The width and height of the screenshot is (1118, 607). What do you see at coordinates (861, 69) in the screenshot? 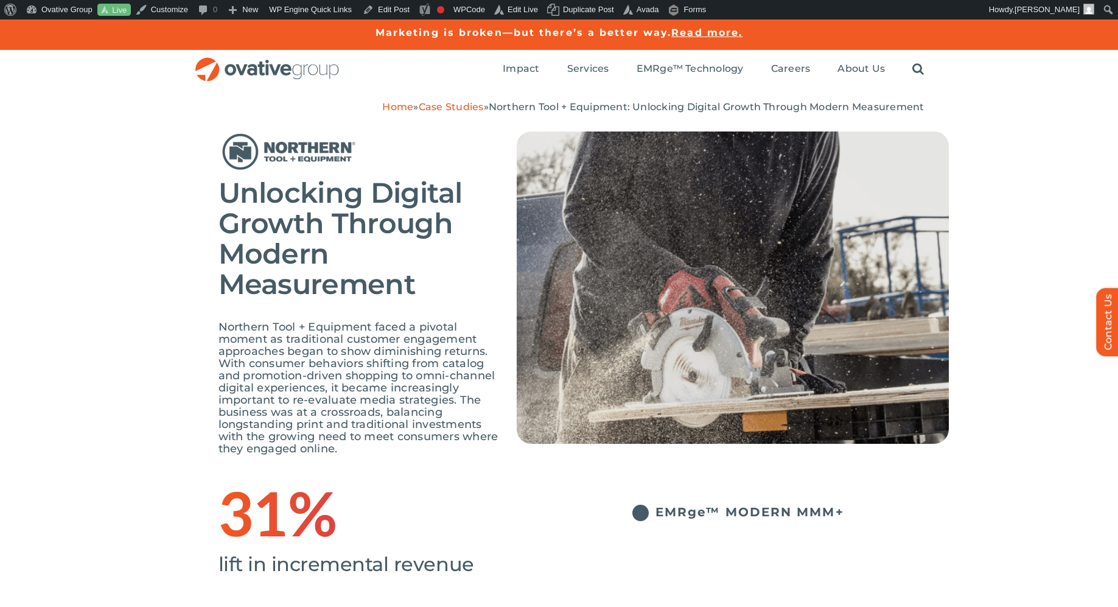
I see `span: About Us` at bounding box center [861, 69].